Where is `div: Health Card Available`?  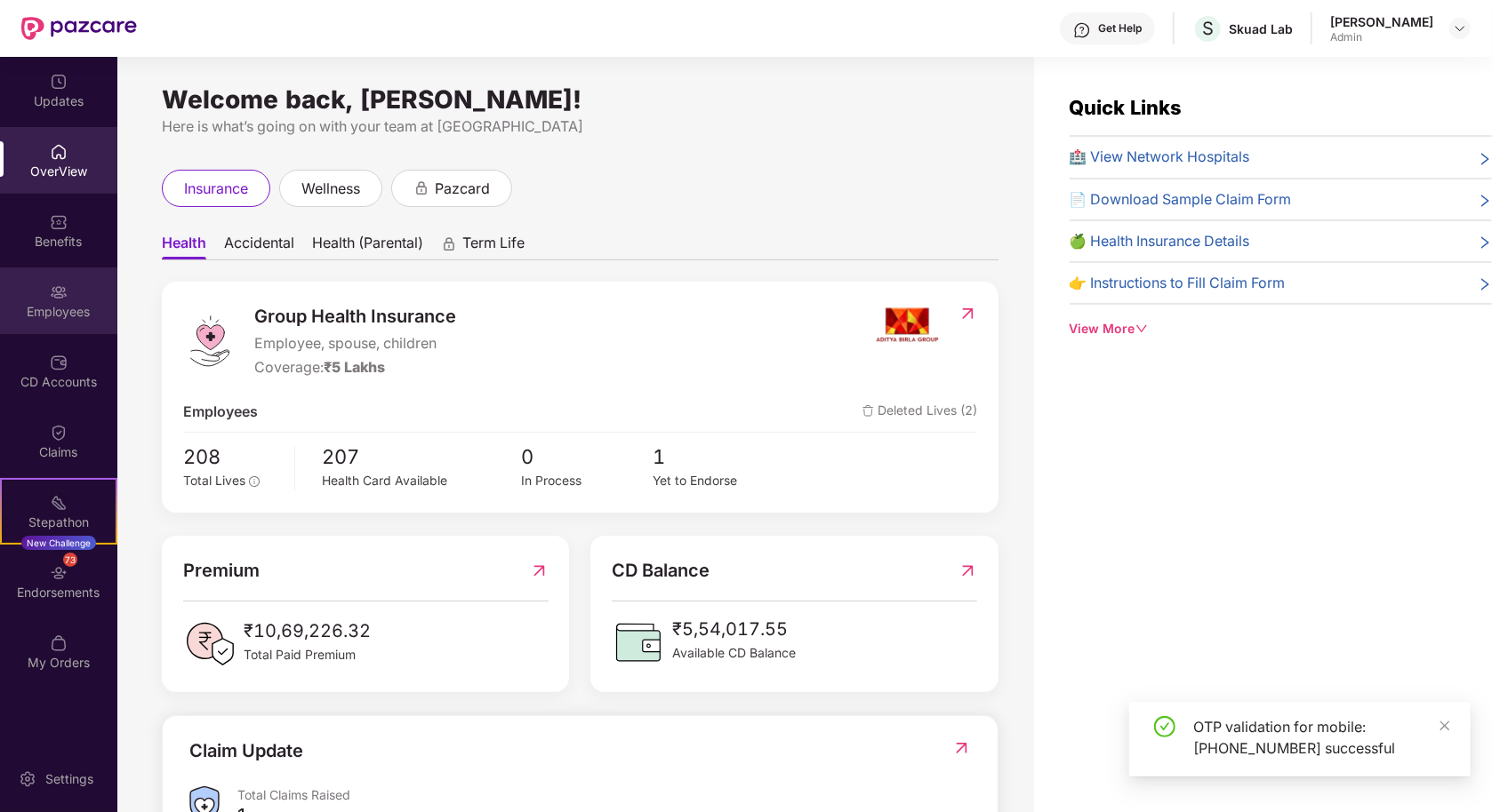
div: Health Card Available is located at coordinates (420, 481).